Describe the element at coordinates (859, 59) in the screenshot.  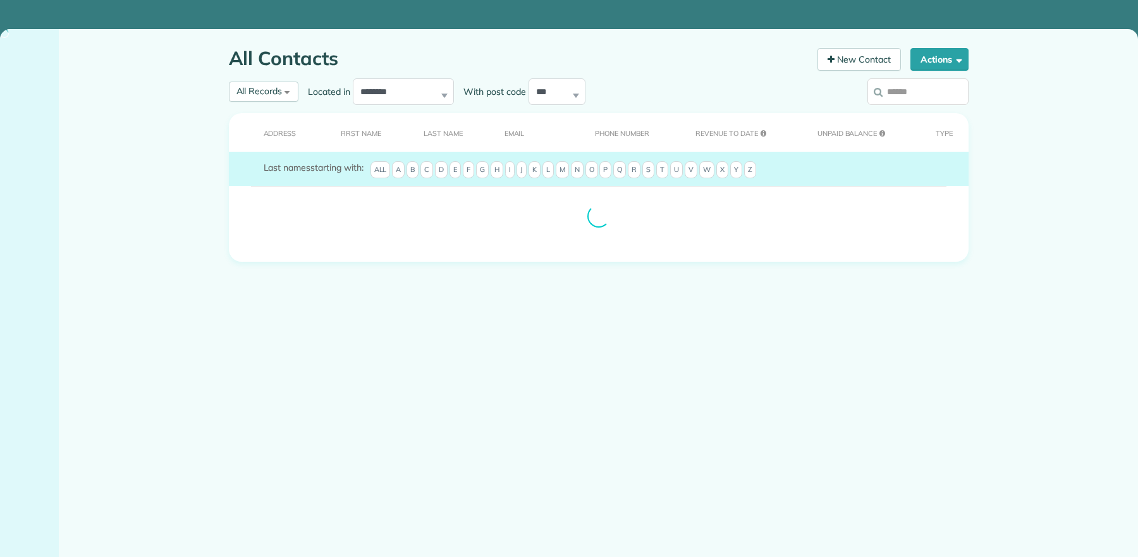
I see `a: New Contact` at that location.